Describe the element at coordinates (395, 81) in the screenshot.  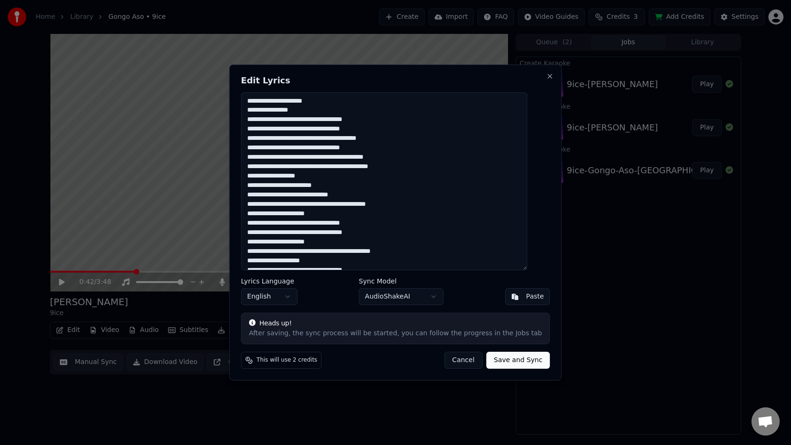
I see `h2: Edit Lyrics` at that location.